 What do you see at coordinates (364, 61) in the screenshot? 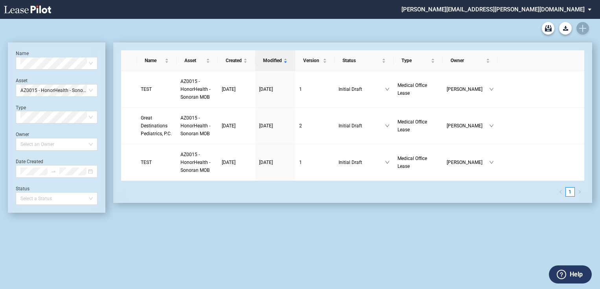
I see `th: Status` at bounding box center [364, 61].